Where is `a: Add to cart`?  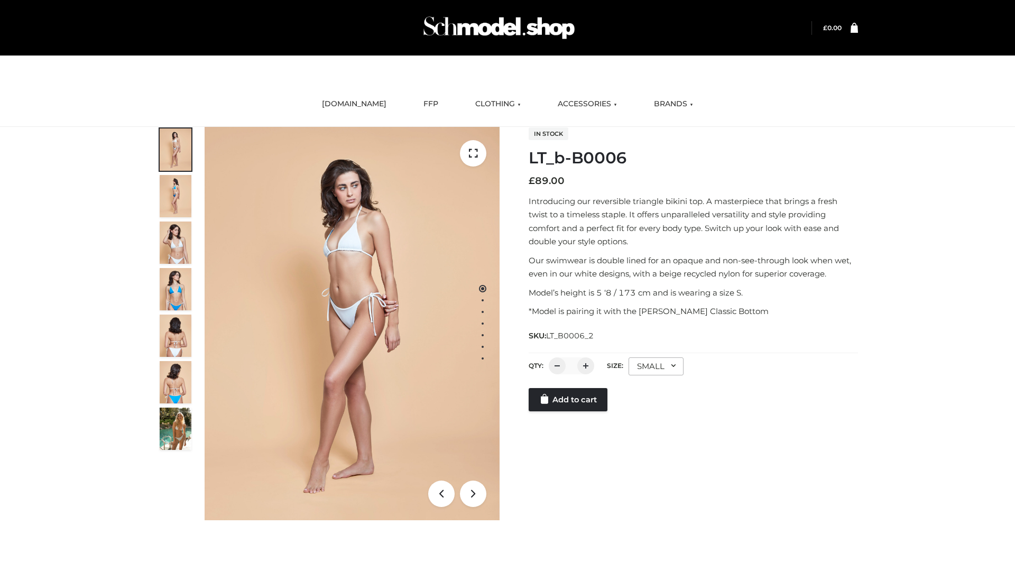
a: Add to cart is located at coordinates (568, 400).